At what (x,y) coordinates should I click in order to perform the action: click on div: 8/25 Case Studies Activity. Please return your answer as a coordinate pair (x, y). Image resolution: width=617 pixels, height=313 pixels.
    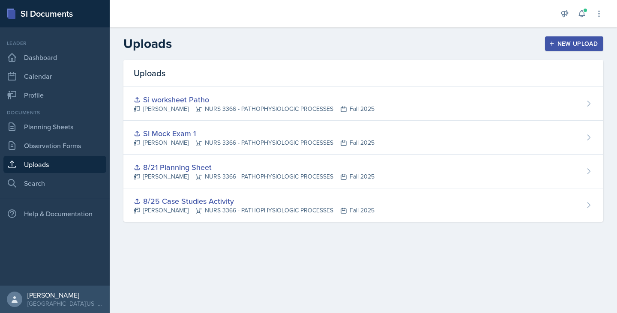
    Looking at the image, I should click on (254, 201).